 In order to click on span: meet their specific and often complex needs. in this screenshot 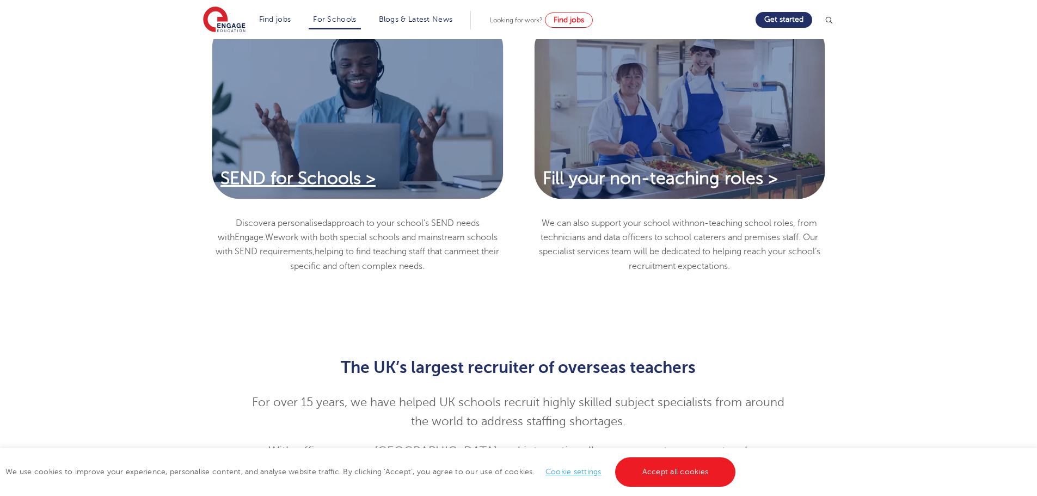, I will do `click(395, 259)`.